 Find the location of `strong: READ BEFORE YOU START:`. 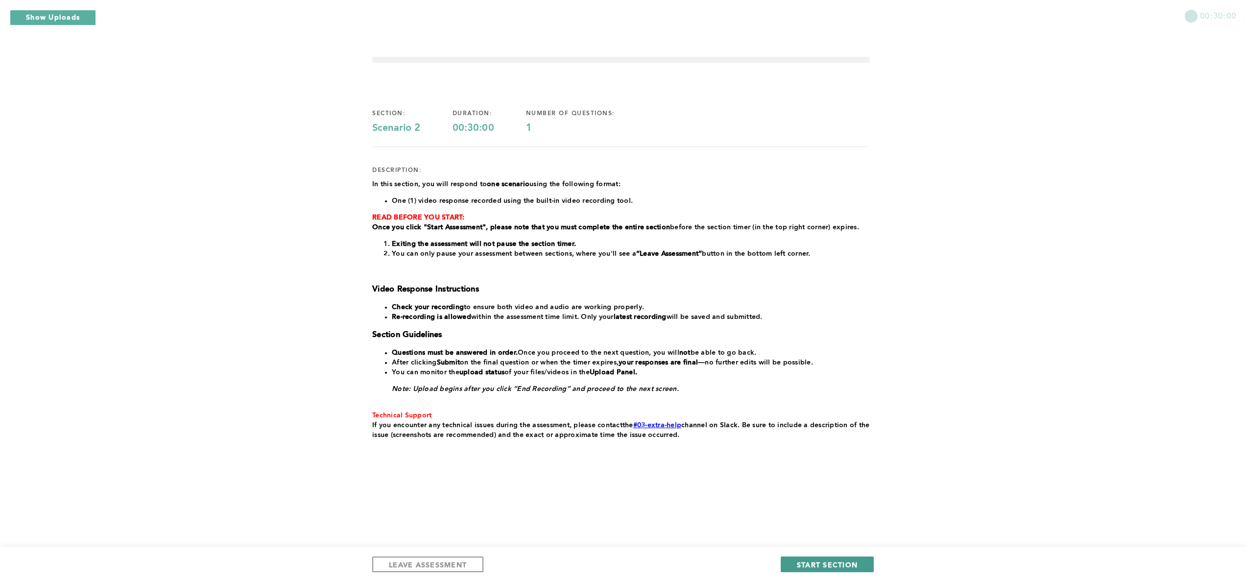

strong: READ BEFORE YOU START: is located at coordinates (418, 217).